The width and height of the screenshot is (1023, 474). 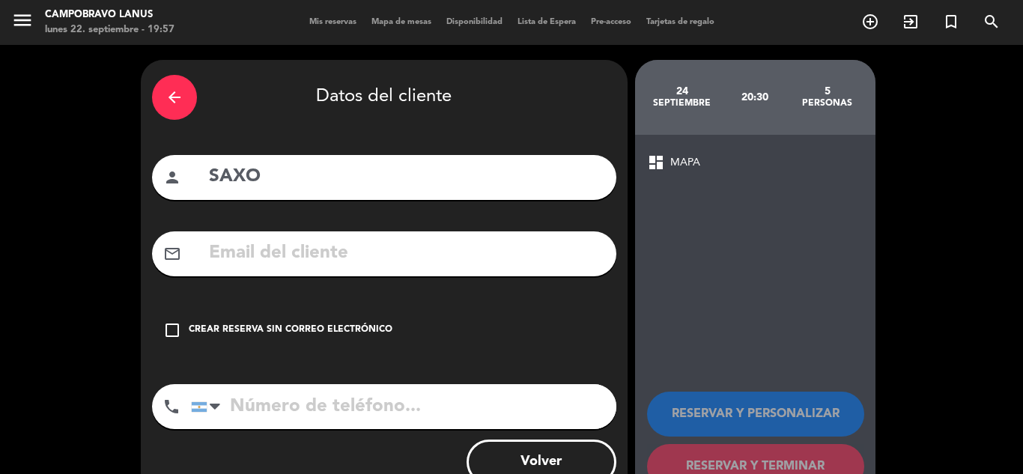 What do you see at coordinates (656, 163) in the screenshot?
I see `span: dashboard` at bounding box center [656, 163].